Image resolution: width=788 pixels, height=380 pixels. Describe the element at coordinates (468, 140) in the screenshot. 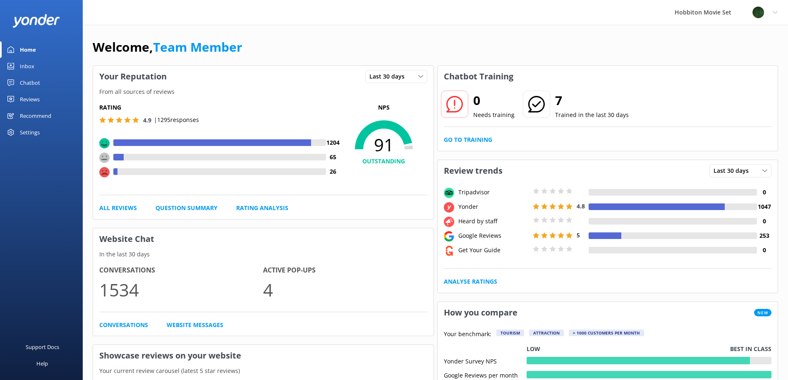

I see `a: Go to Training` at that location.